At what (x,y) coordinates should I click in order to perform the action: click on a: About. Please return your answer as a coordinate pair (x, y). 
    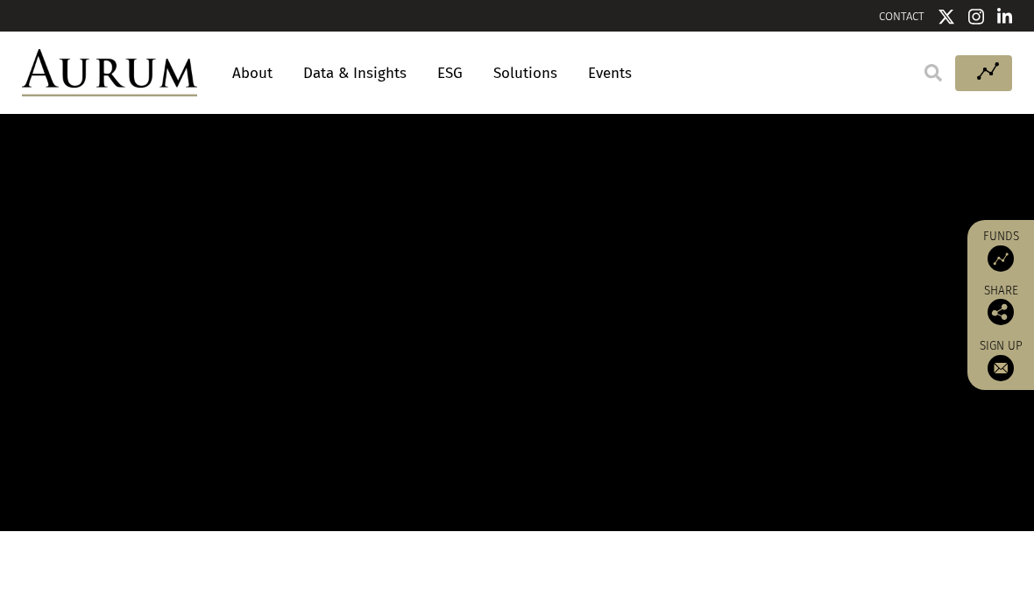
    Looking at the image, I should click on (252, 73).